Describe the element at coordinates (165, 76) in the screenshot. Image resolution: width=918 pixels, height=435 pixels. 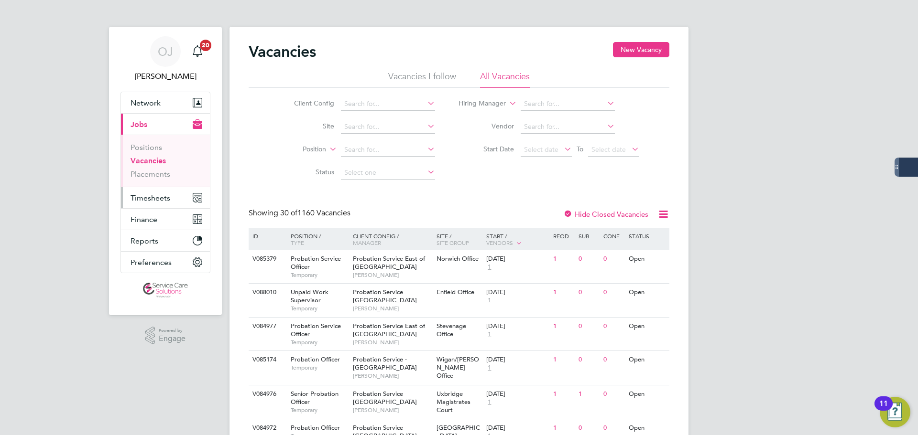
I see `span: Oliver Jefferson` at that location.